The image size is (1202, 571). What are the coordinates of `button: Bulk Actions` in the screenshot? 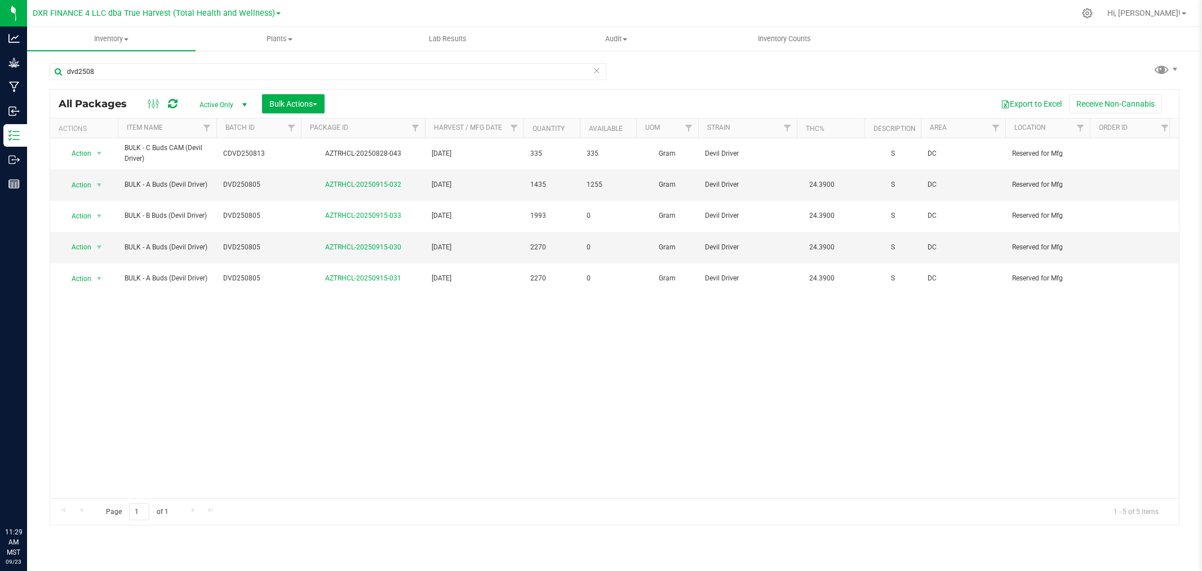 It's located at (293, 104).